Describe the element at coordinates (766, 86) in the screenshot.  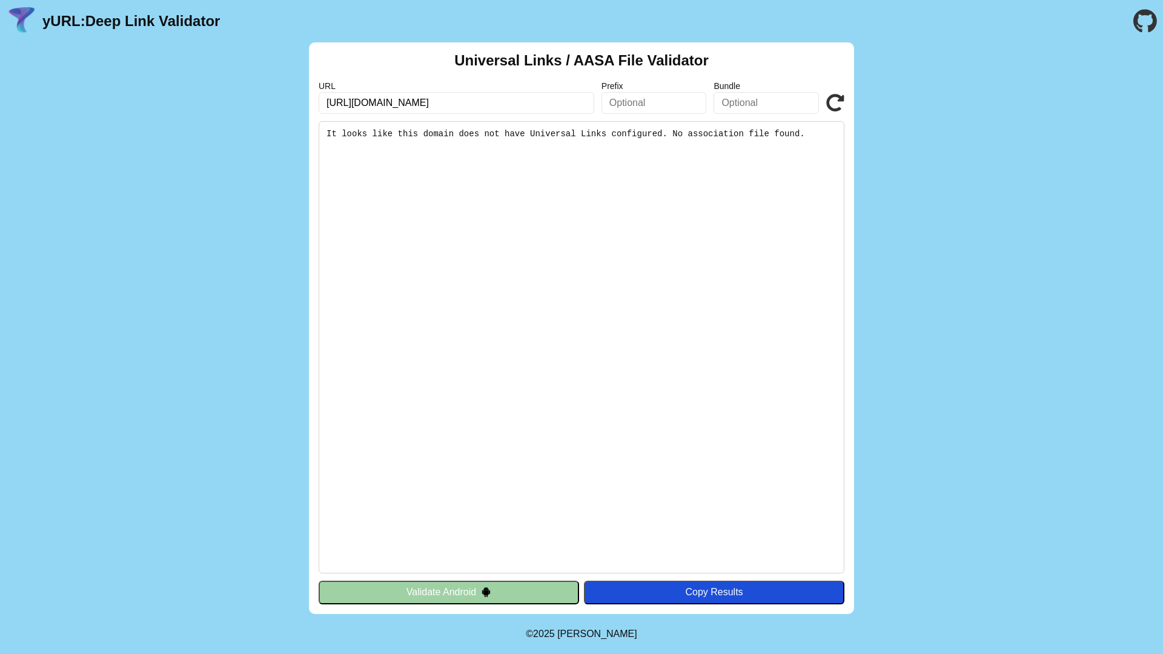
I see `label: Bundle` at that location.